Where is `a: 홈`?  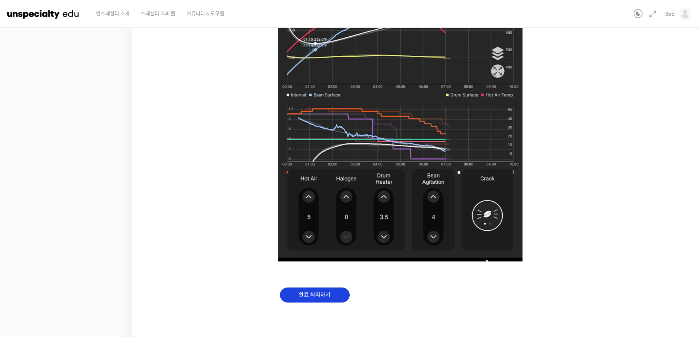
a: 홈 is located at coordinates (25, 242).